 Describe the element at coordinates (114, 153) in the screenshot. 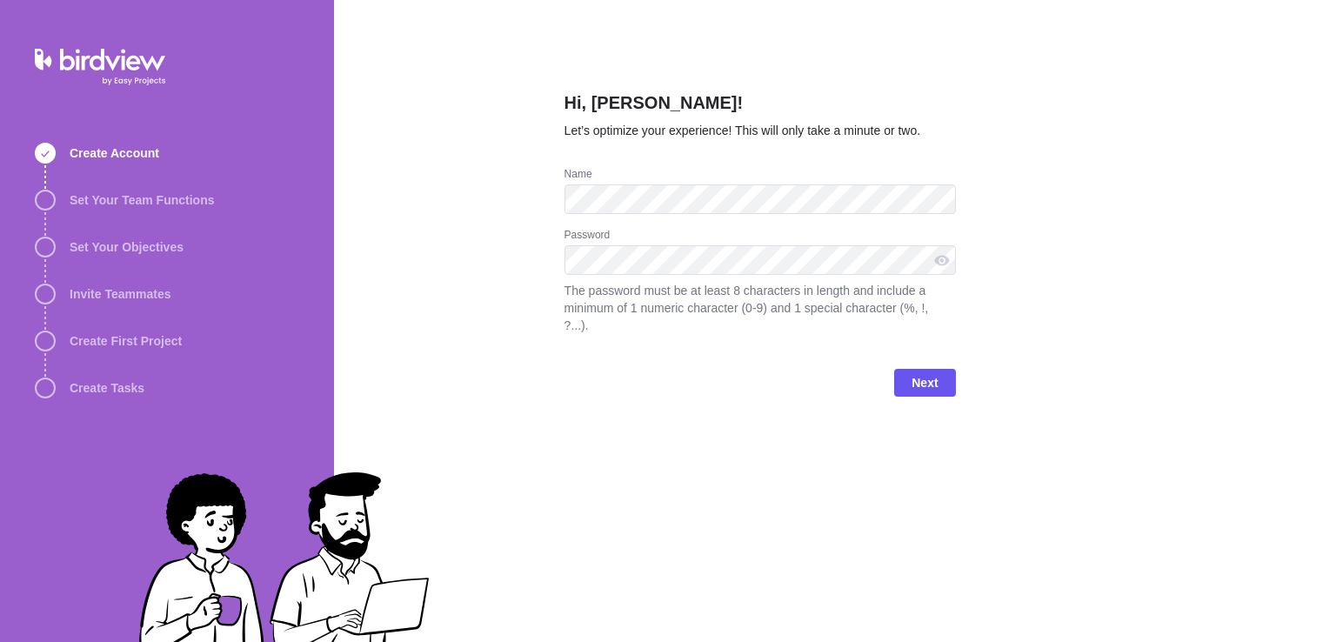

I see `span: Create Account` at that location.